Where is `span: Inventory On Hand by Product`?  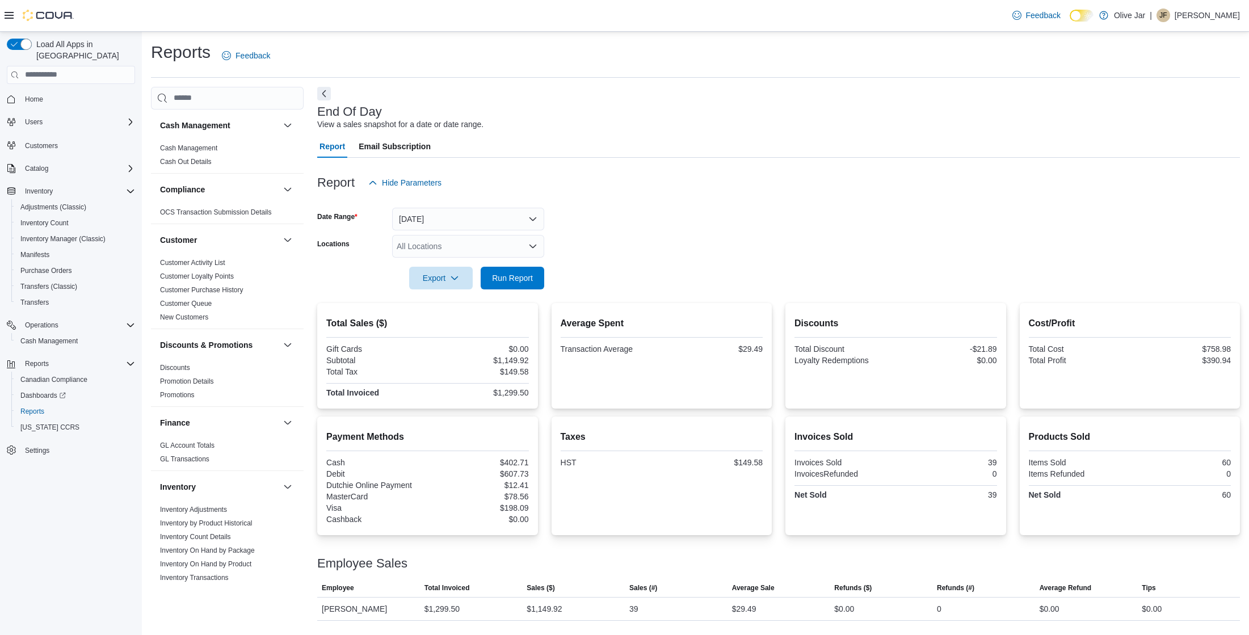 span: Inventory On Hand by Product is located at coordinates (205, 564).